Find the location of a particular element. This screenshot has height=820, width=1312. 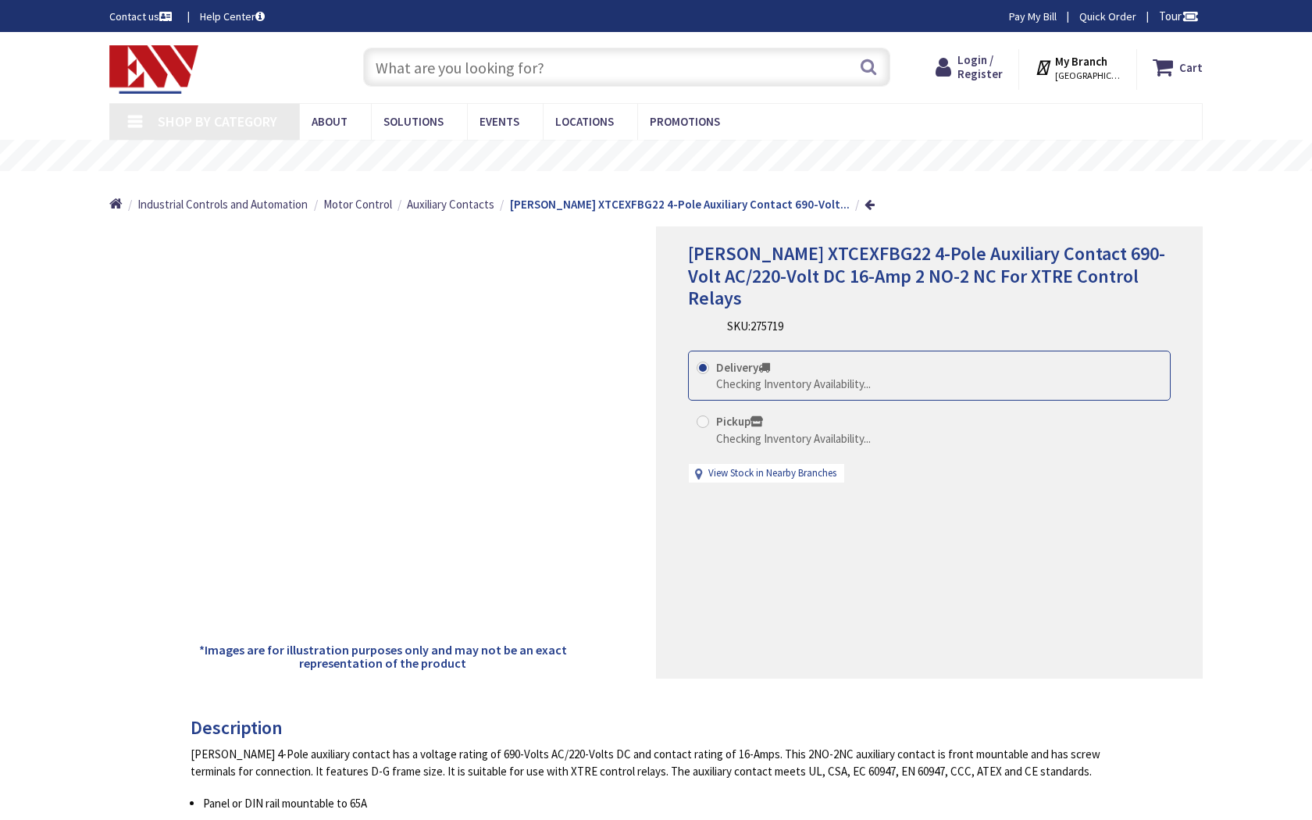

span: Auxiliary Contacts is located at coordinates (451, 204).